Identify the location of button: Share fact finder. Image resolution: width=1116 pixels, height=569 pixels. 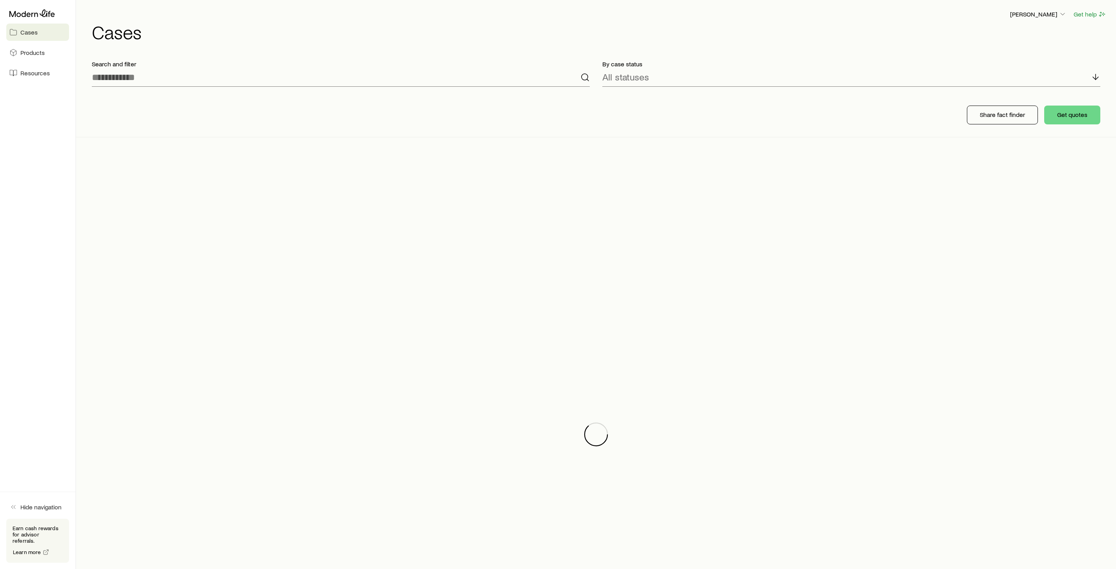
(1002, 115).